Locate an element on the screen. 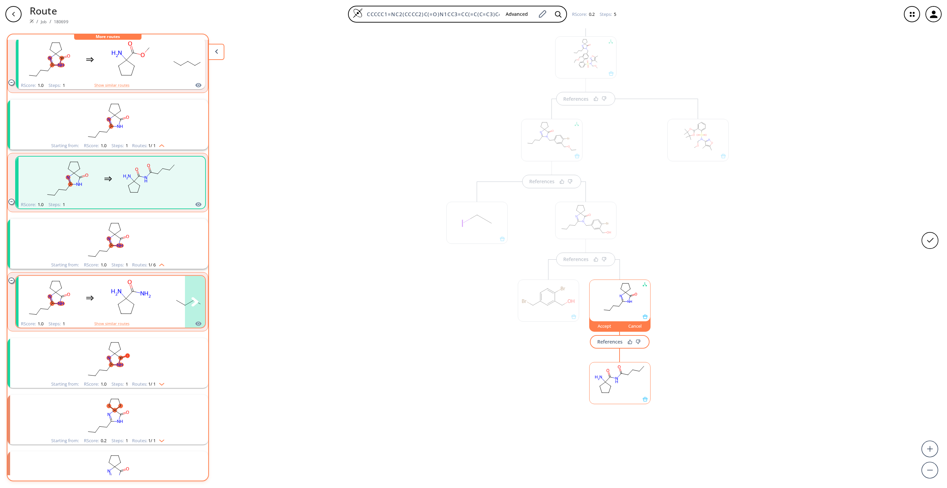 This screenshot has width=947, height=488. div: Accept is located at coordinates (605, 326).